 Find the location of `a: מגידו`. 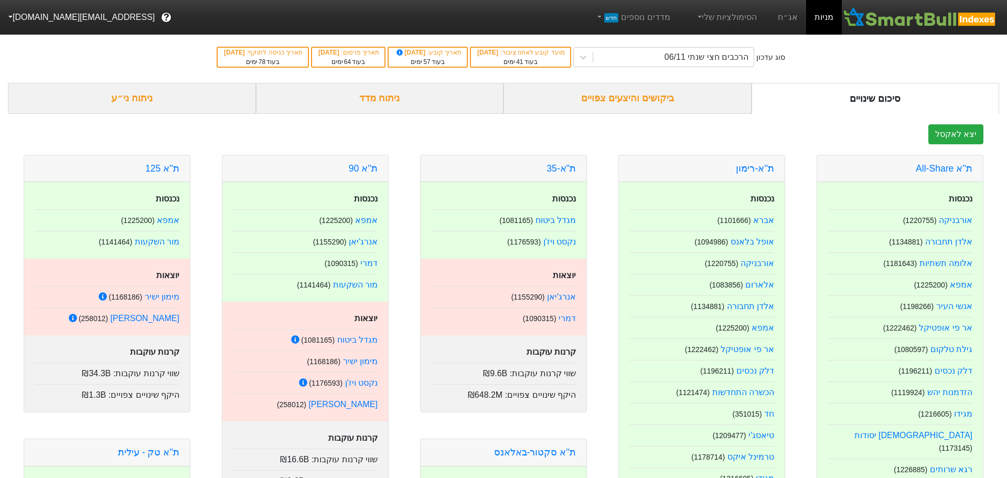

a: מגידו is located at coordinates (963, 413).